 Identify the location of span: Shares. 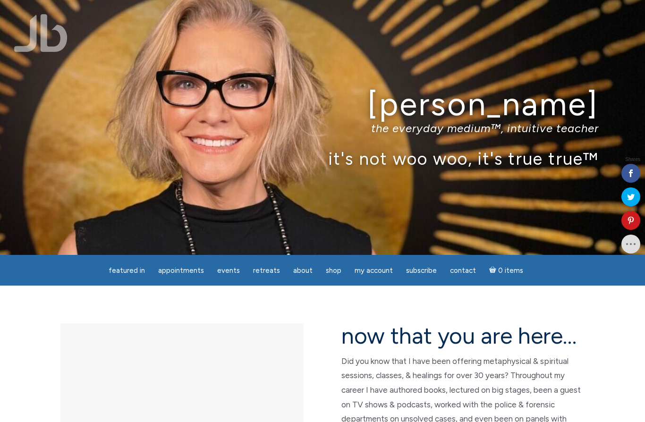
(632, 160).